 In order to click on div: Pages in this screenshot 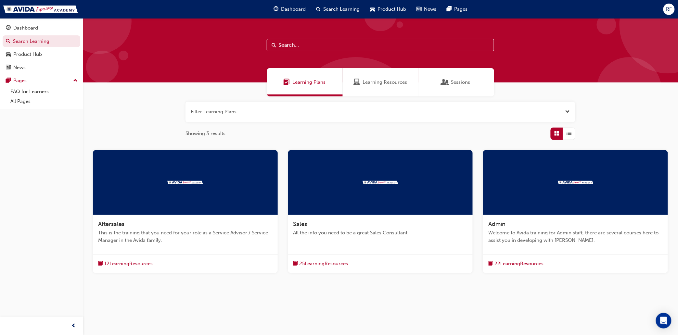, I will do `click(20, 81)`.